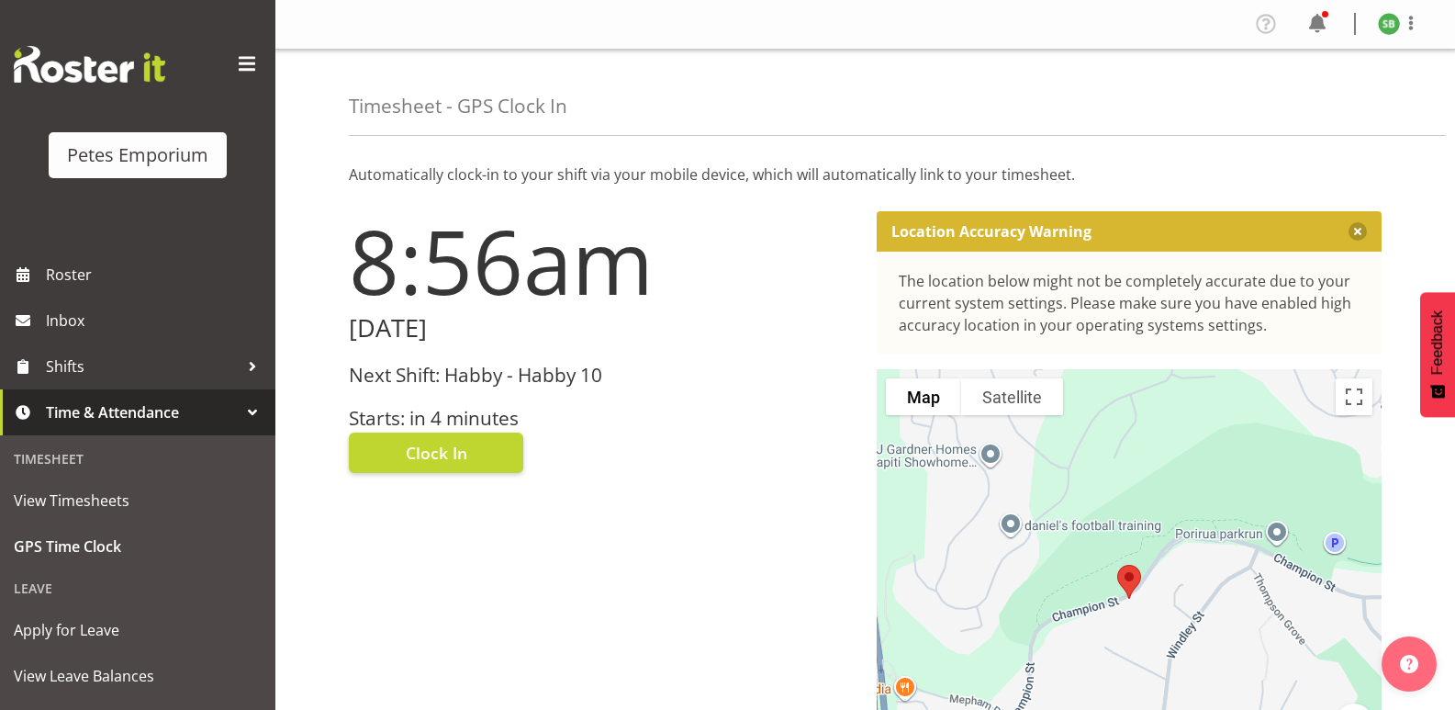 The width and height of the screenshot is (1455, 710). What do you see at coordinates (1389, 24) in the screenshot?
I see `img: stephanie-burden9828.jpg` at bounding box center [1389, 24].